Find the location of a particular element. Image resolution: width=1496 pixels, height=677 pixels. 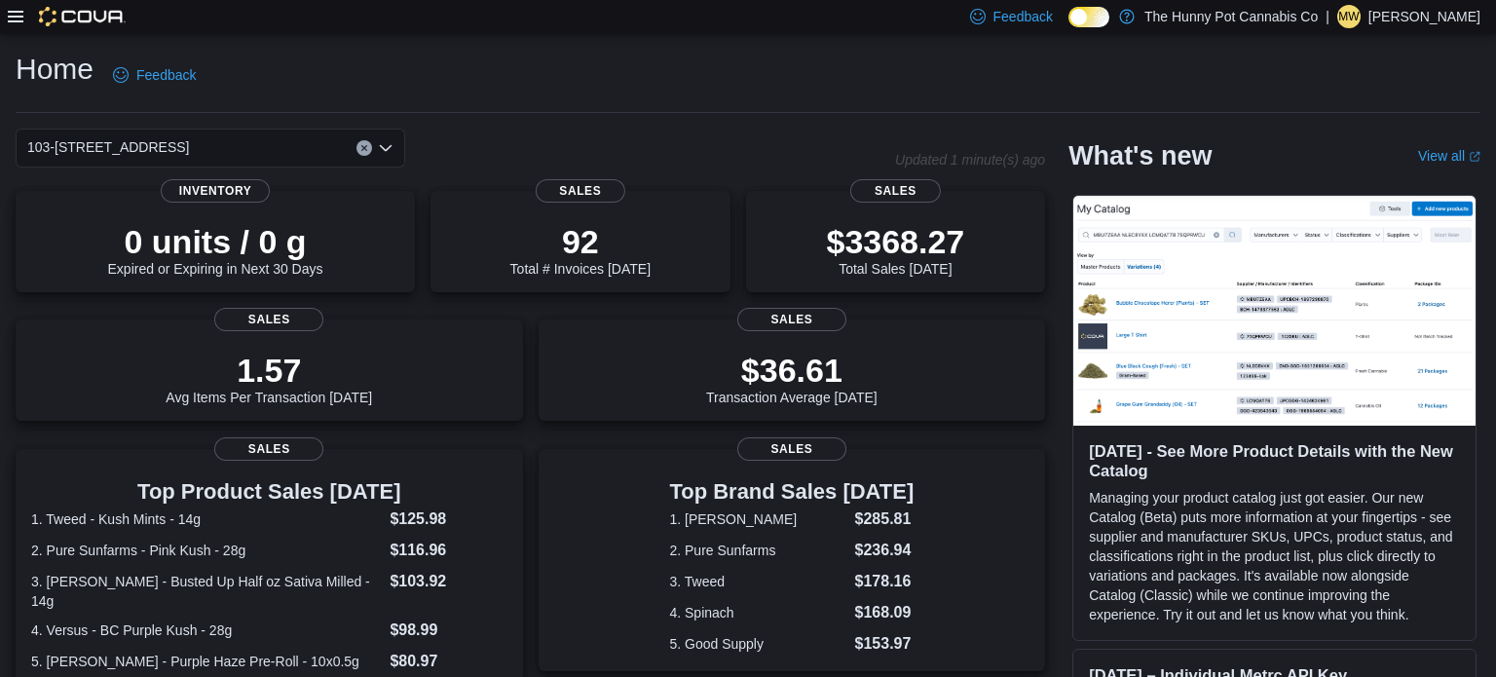

dd: $153.97 is located at coordinates (885, 644).